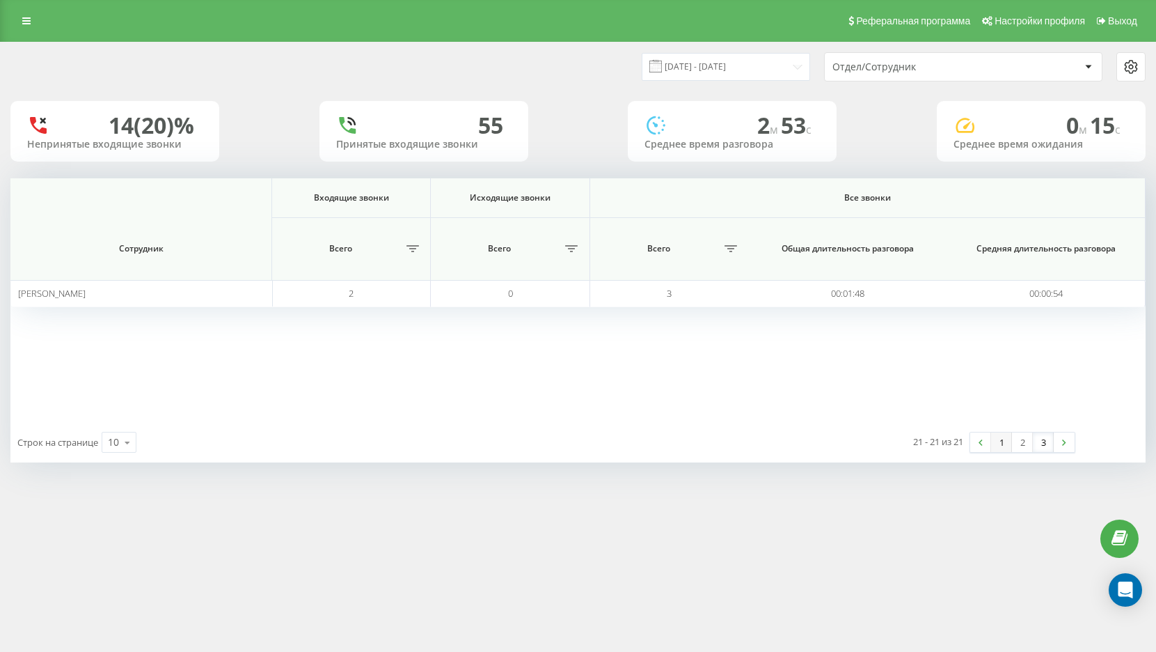 This screenshot has height=652, width=1156. I want to click on span: Выход, so click(1123, 21).